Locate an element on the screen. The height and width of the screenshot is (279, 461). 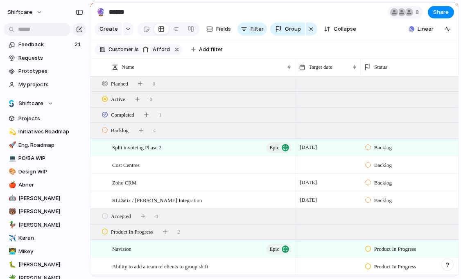
div: 💫Initiatives Roadmap is located at coordinates (45, 132).